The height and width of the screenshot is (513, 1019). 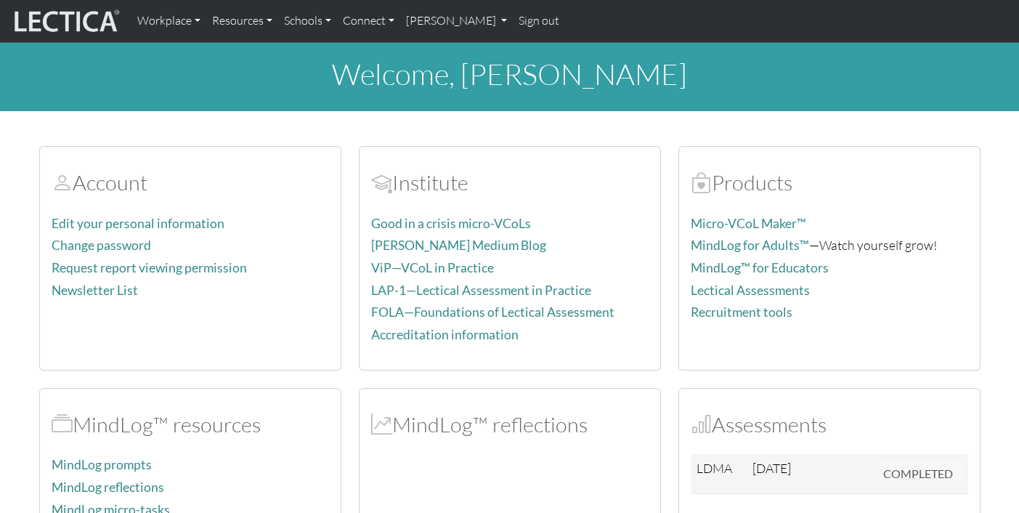 What do you see at coordinates (368, 21) in the screenshot?
I see `a: Connect` at bounding box center [368, 21].